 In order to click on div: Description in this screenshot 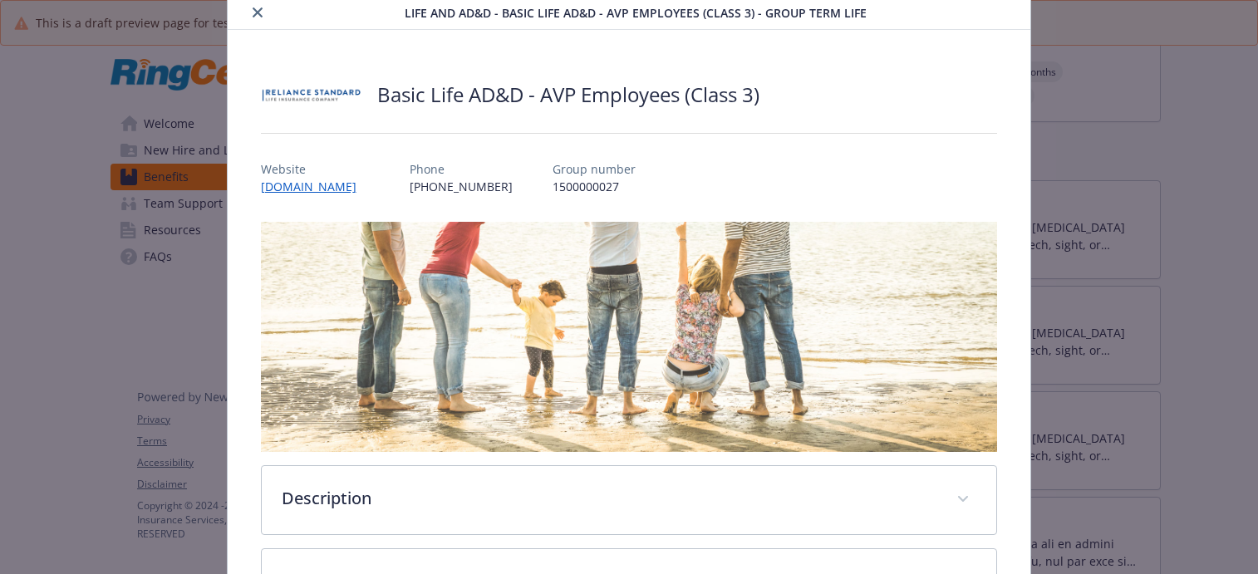, I will do `click(629, 500)`.